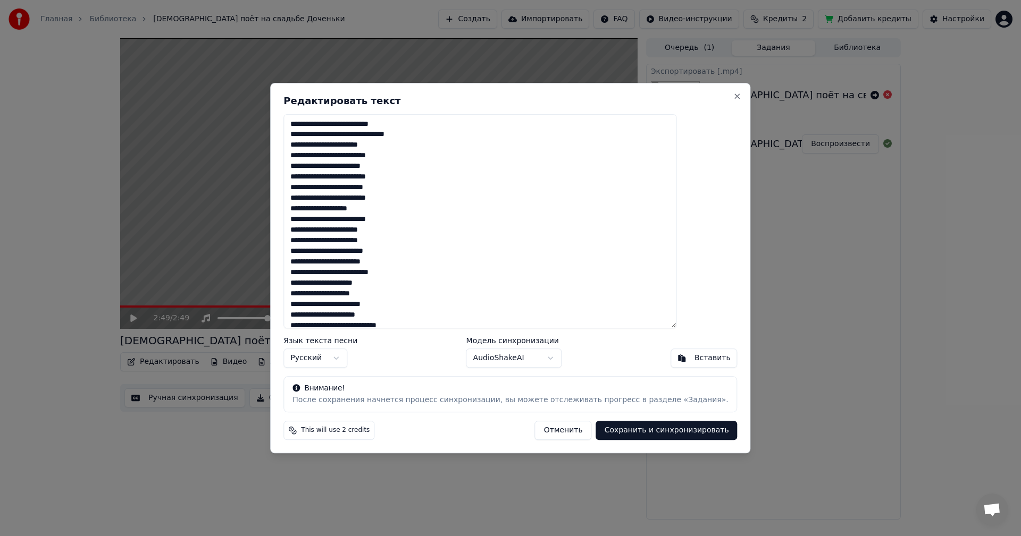 This screenshot has width=1021, height=536. What do you see at coordinates (563, 431) in the screenshot?
I see `button: Отменить` at bounding box center [563, 431].